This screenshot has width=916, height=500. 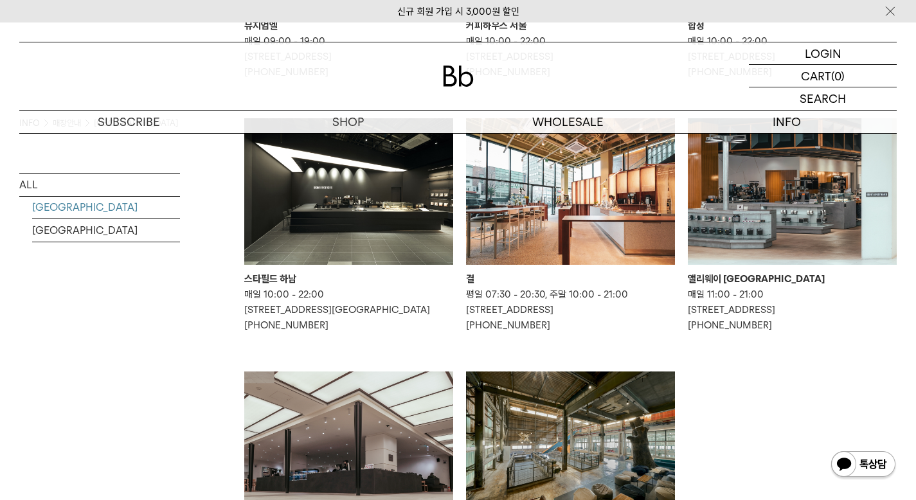 I want to click on img: 스타필드 하남, so click(x=348, y=192).